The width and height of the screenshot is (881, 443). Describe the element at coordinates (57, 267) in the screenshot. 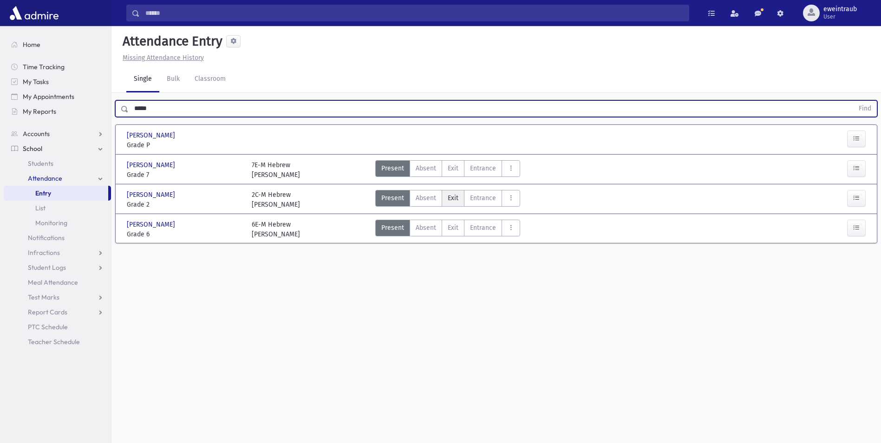

I see `a: Student Logs` at that location.